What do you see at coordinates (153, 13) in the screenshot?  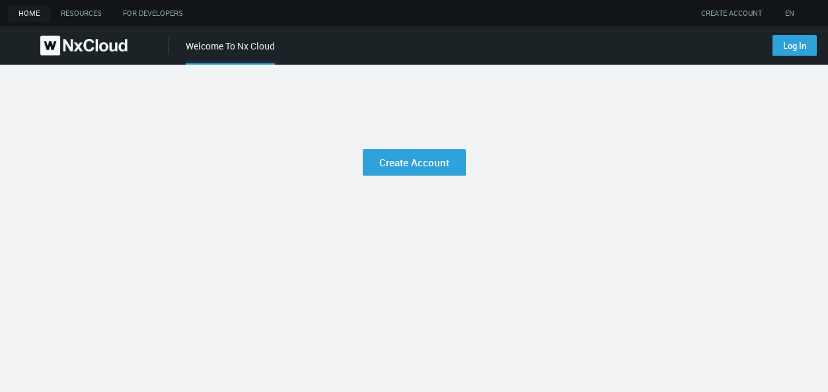 I see `a: For Developers` at bounding box center [153, 13].